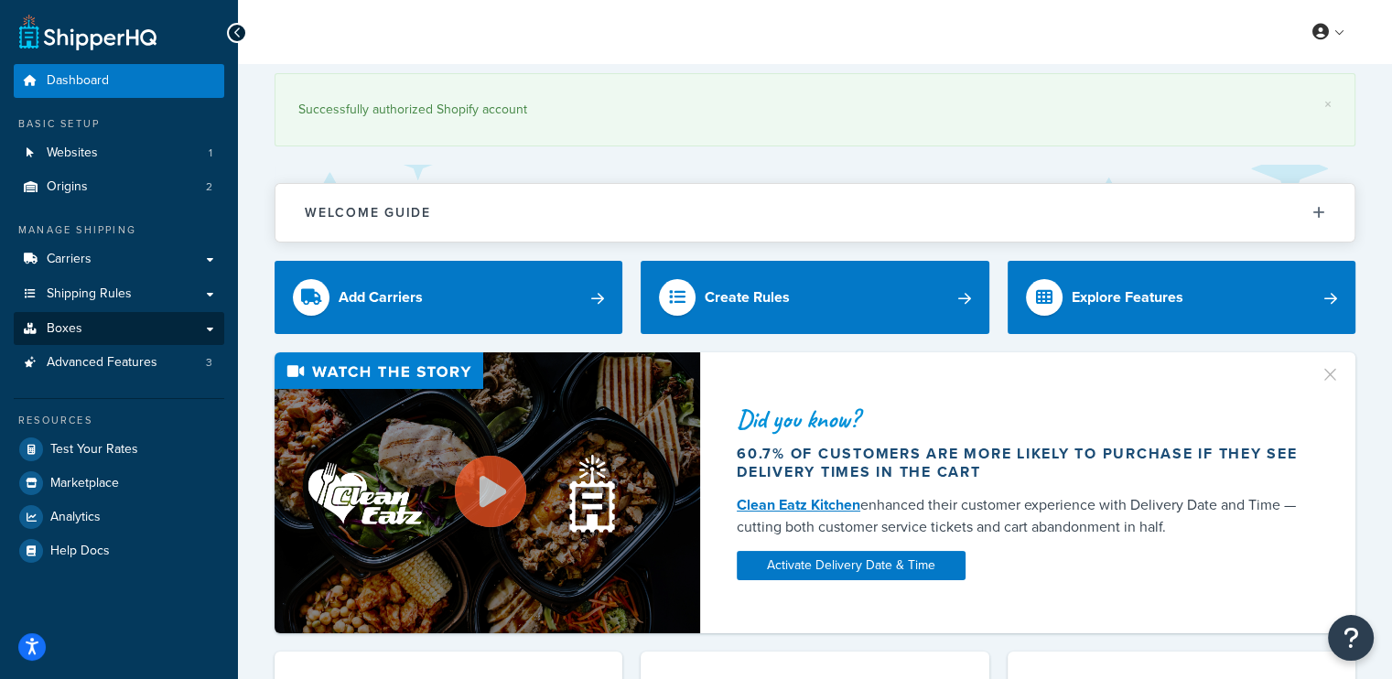 This screenshot has height=679, width=1392. What do you see at coordinates (119, 517) in the screenshot?
I see `li: Analytics` at bounding box center [119, 517].